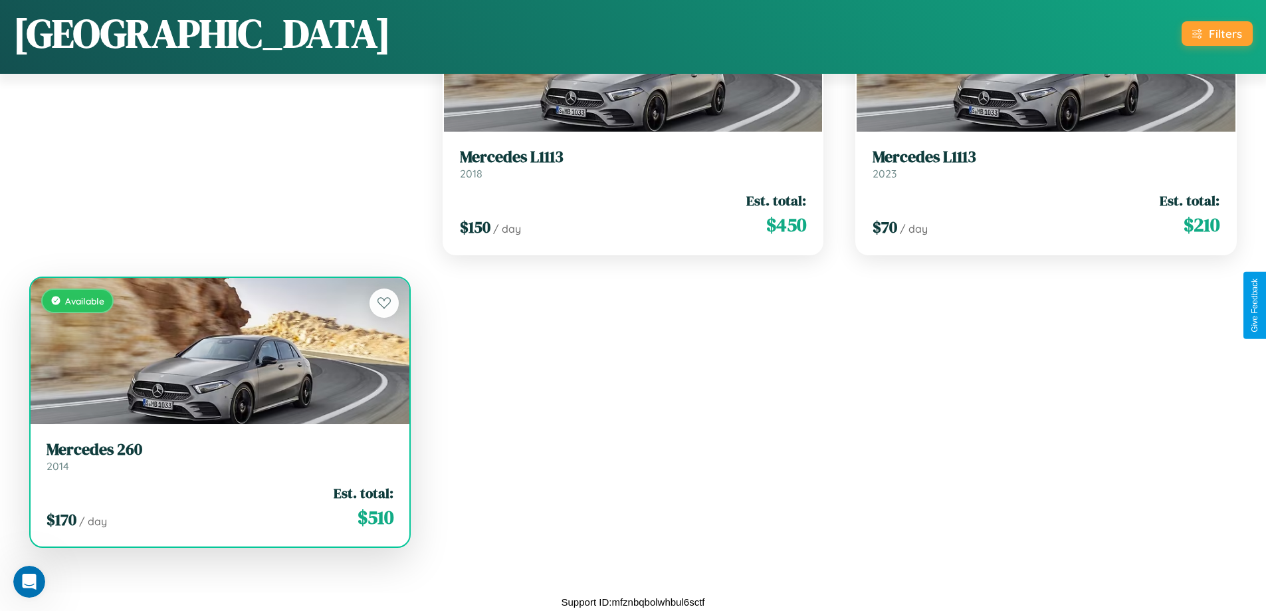 This screenshot has width=1266, height=611. What do you see at coordinates (475, 227) in the screenshot?
I see `span: $ 150` at bounding box center [475, 227].